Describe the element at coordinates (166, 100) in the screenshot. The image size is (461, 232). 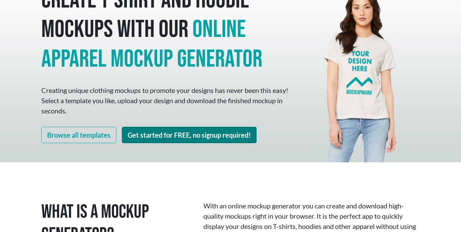
I see `p: Creating unique clothing mockups to promote your designs has never been this easy! Select a templ...` at that location.